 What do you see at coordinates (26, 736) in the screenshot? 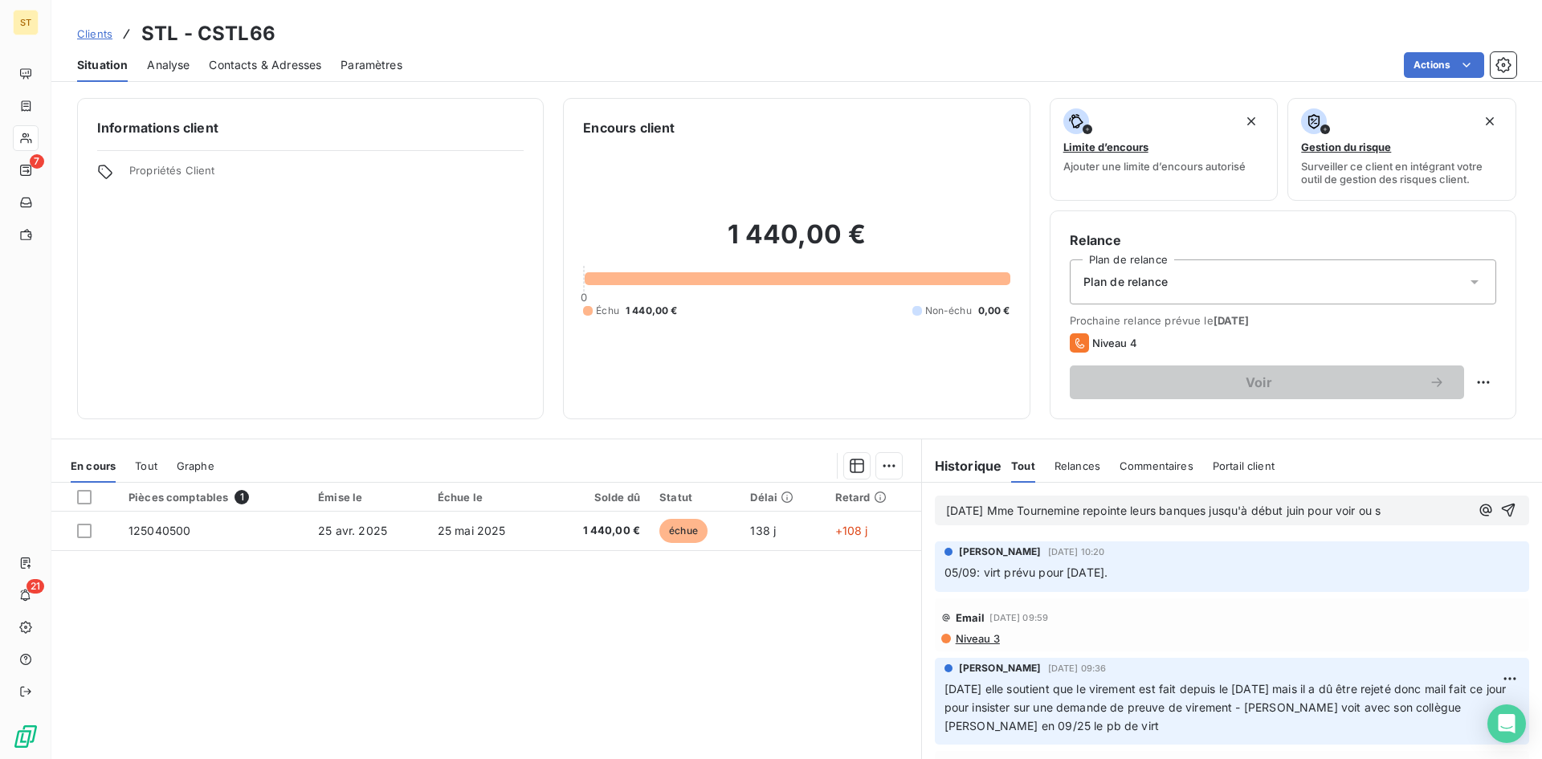
I see `img: Logo LeanPay` at bounding box center [26, 736].